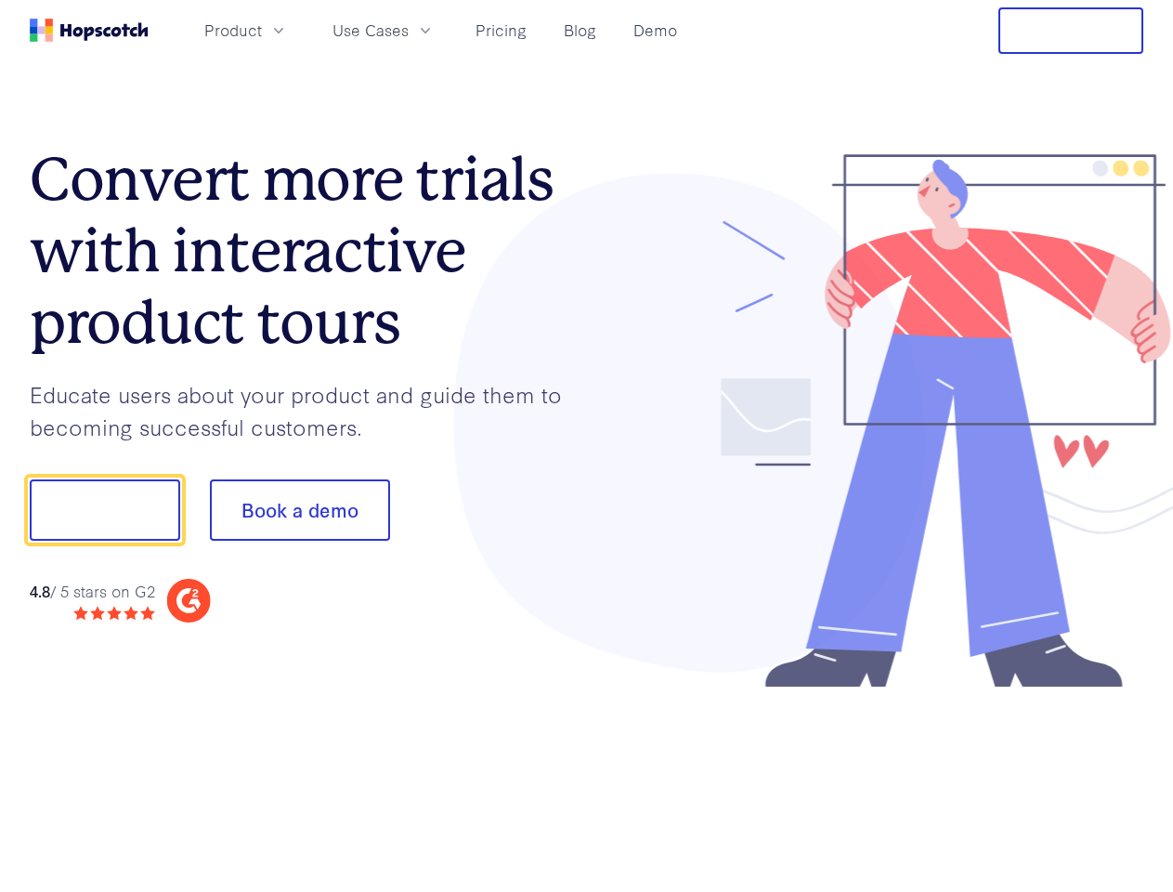 The image size is (1173, 892). What do you see at coordinates (580, 30) in the screenshot?
I see `a: Blog` at bounding box center [580, 30].